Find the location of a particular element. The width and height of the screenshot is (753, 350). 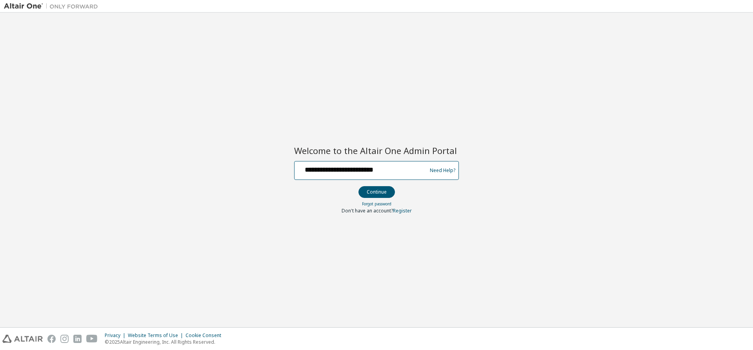

div: Privacy is located at coordinates (116, 336).